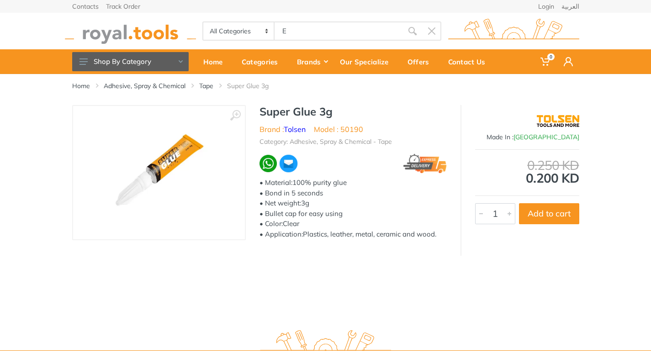 The height and width of the screenshot is (353, 651). Describe the element at coordinates (470, 62) in the screenshot. I see `div: Contact Us` at that location.